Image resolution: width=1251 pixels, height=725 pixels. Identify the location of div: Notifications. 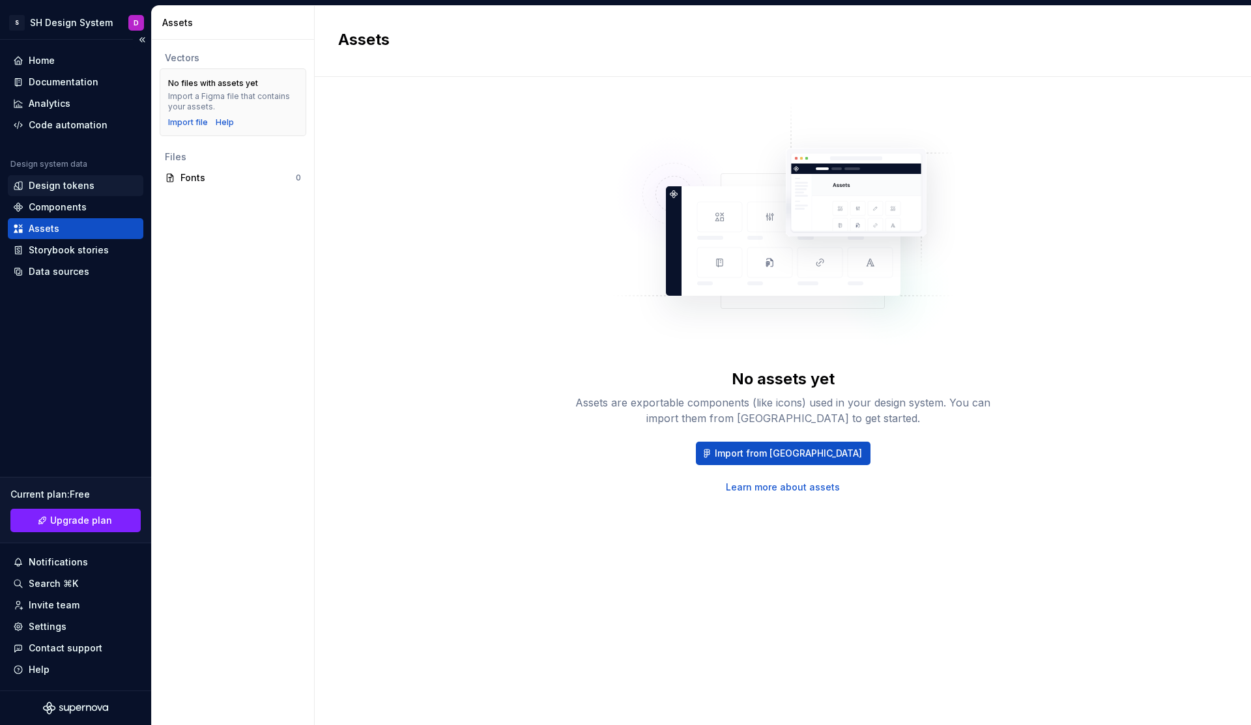
(58, 563).